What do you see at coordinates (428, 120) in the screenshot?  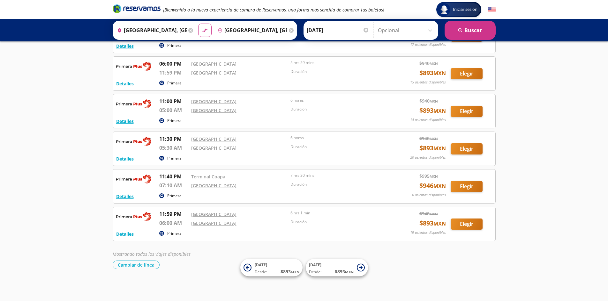 I see `p: 14 asientos disponibles` at bounding box center [428, 120].